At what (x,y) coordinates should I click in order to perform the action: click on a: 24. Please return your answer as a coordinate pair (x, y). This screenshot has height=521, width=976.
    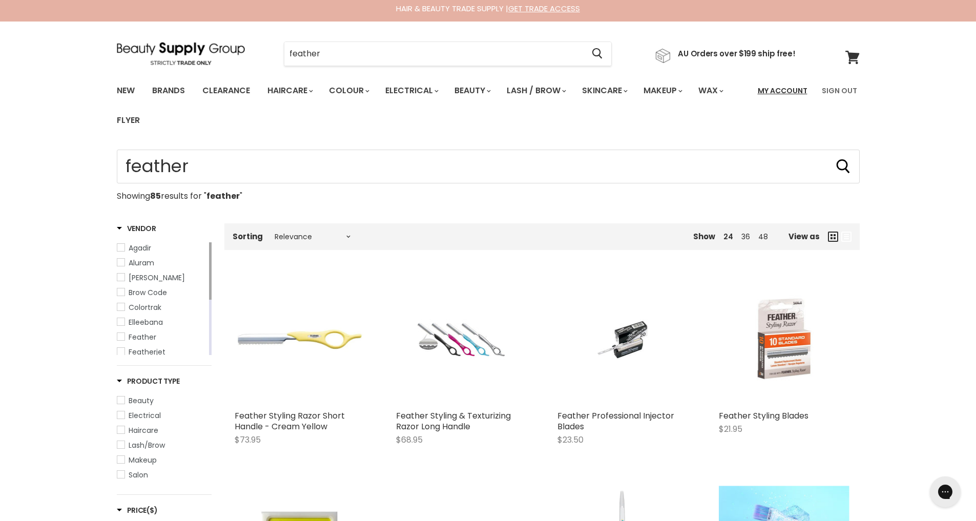
    Looking at the image, I should click on (728, 237).